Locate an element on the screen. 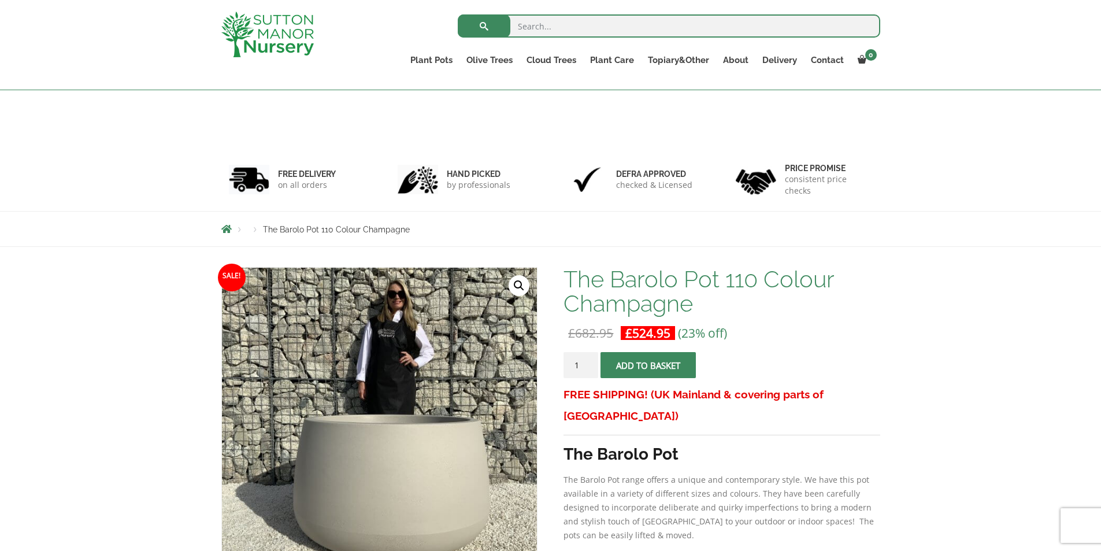 This screenshot has width=1101, height=551. h1: The Barolo Pot 110 Colour Champagne is located at coordinates (721, 291).